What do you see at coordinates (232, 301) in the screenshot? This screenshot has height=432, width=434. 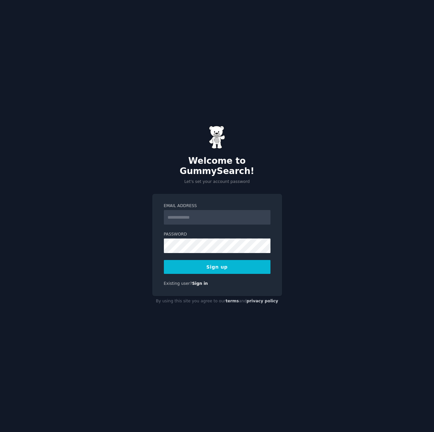 I see `a: terms` at bounding box center [232, 301].